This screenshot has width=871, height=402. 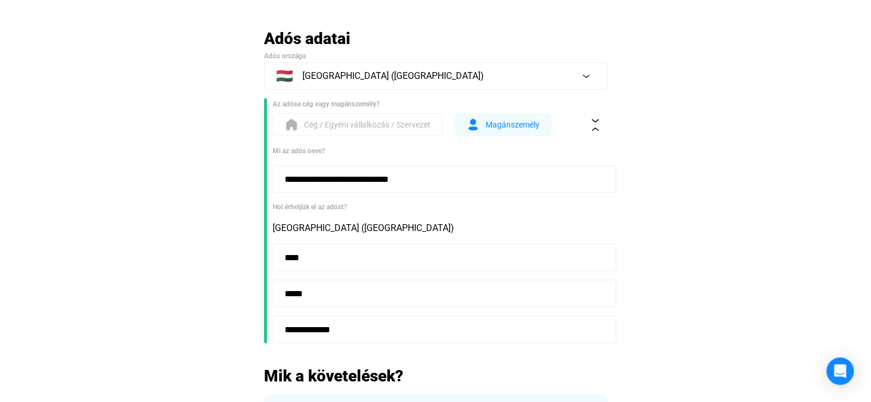 I want to click on span: Cég / Egyéni vállalkozás / Szervezet, so click(x=367, y=125).